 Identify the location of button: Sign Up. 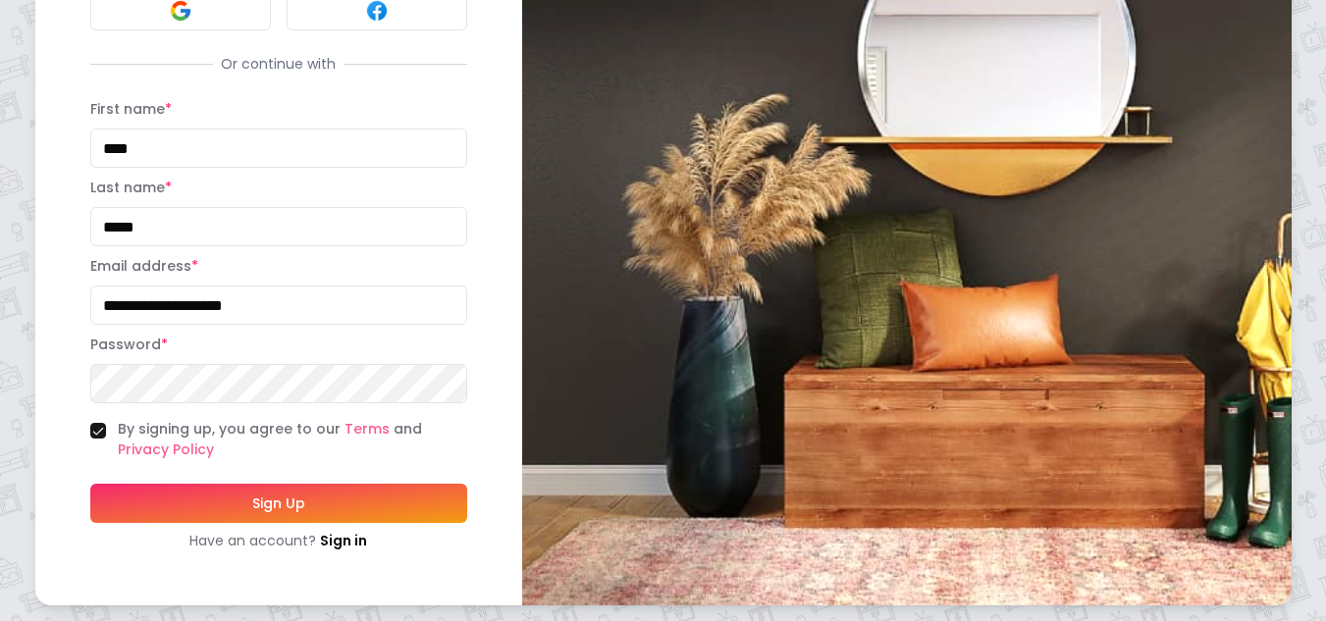
(279, 503).